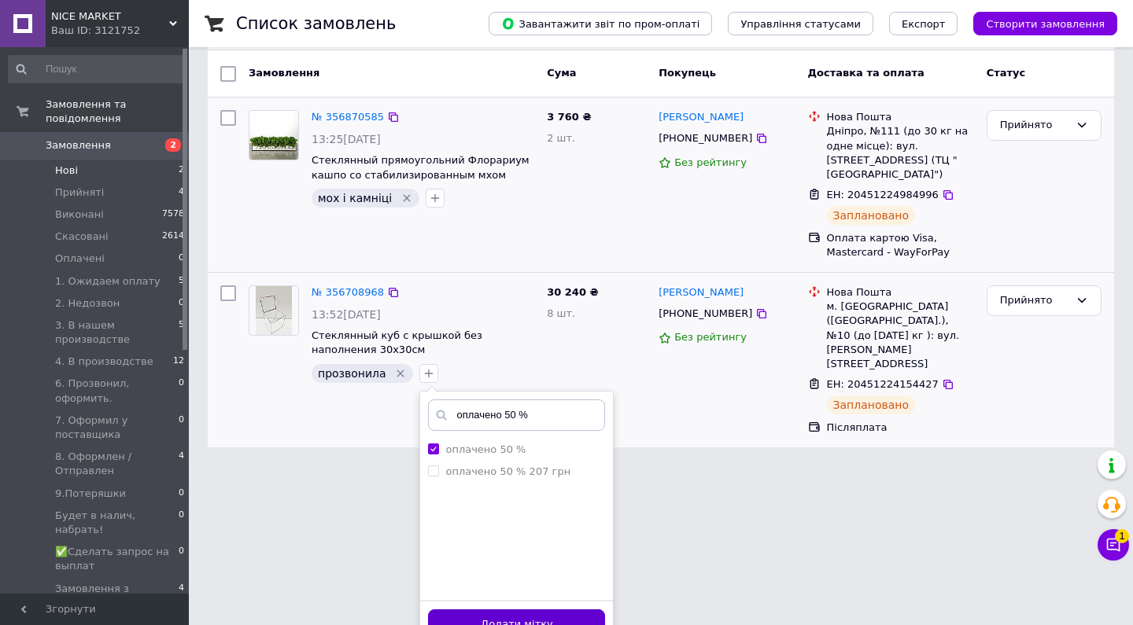  Describe the element at coordinates (179, 362) in the screenshot. I see `span: 12` at that location.